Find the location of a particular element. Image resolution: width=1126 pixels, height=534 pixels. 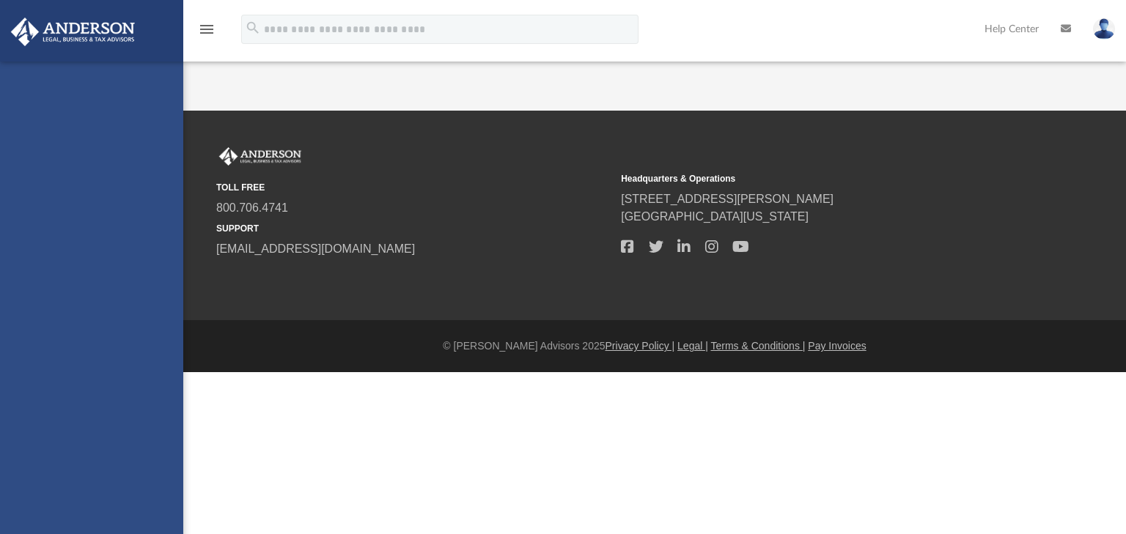

small: Headquarters & Operations is located at coordinates (818, 179).